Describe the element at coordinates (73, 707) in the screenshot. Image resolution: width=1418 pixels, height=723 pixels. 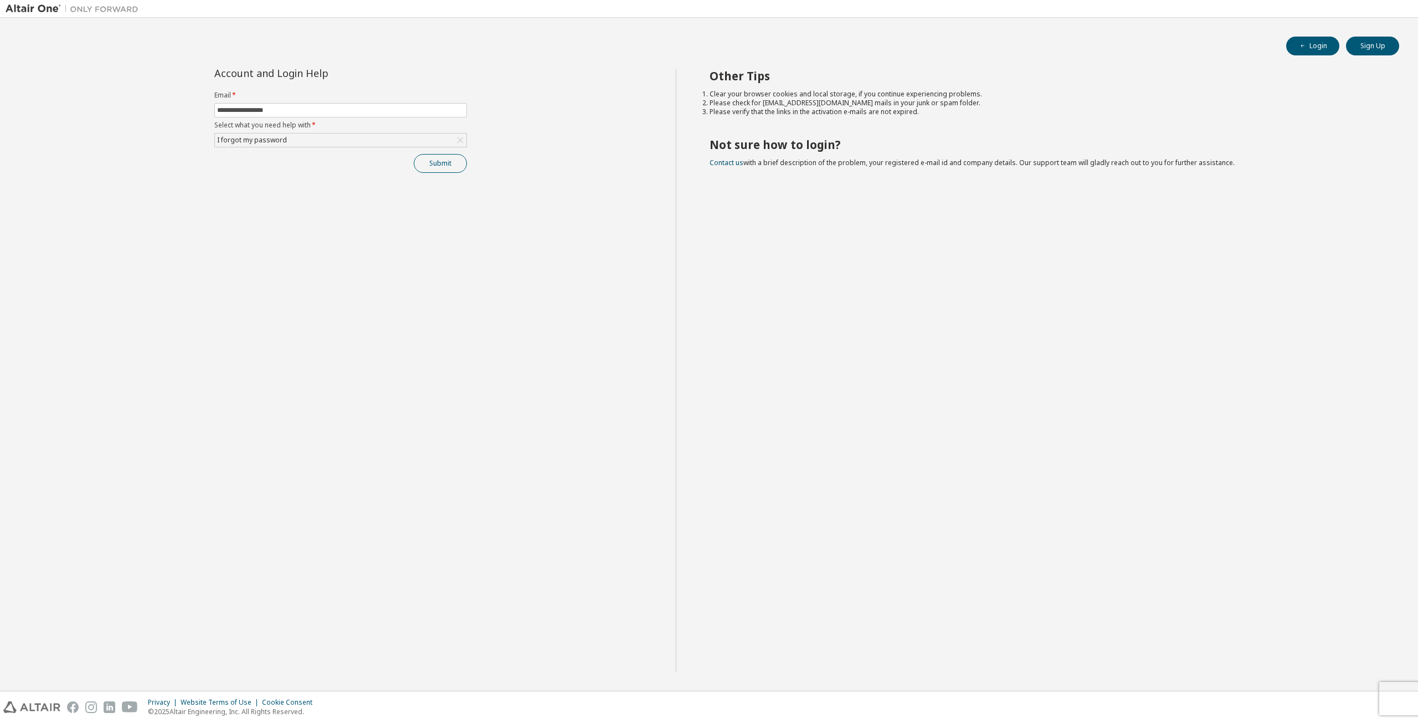
I see `img: facebook.svg` at that location.